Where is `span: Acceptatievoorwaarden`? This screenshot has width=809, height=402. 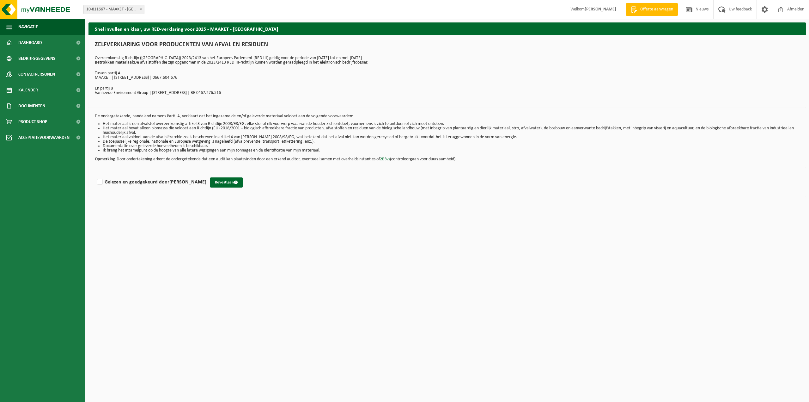
span: Acceptatievoorwaarden is located at coordinates (44, 137).